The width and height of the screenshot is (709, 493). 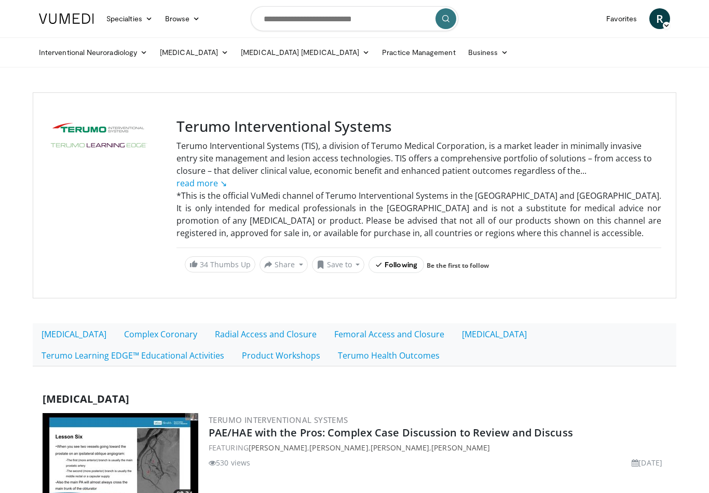 I want to click on img: VuMedi Logo, so click(x=66, y=19).